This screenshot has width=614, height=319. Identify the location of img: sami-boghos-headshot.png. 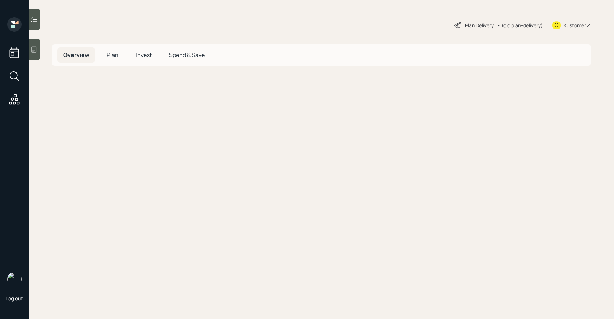
(14, 279).